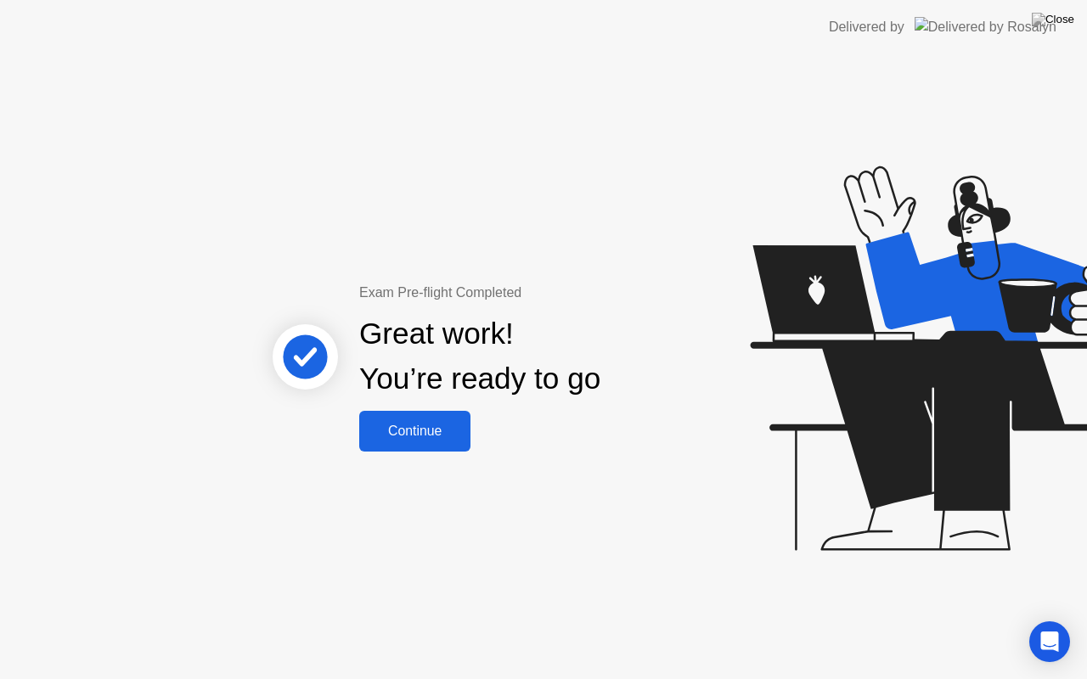 The width and height of the screenshot is (1087, 679). I want to click on img: Close, so click(1053, 20).